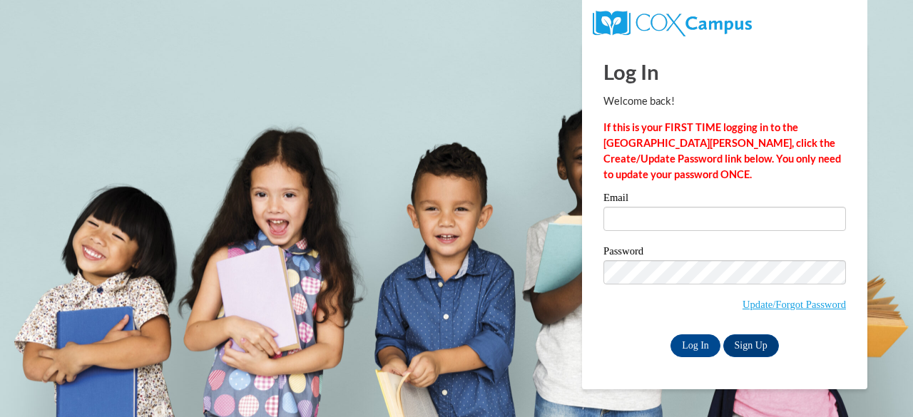  Describe the element at coordinates (724, 253) in the screenshot. I see `label: Password` at that location.